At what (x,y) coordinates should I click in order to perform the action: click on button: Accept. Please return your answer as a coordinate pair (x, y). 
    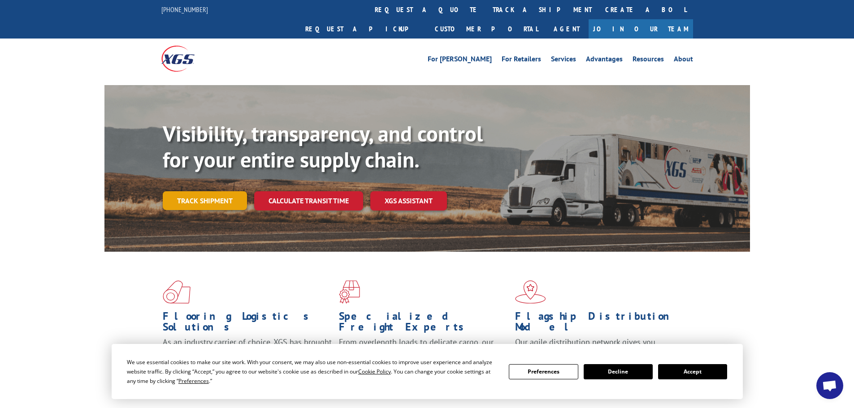
    Looking at the image, I should click on (692, 372).